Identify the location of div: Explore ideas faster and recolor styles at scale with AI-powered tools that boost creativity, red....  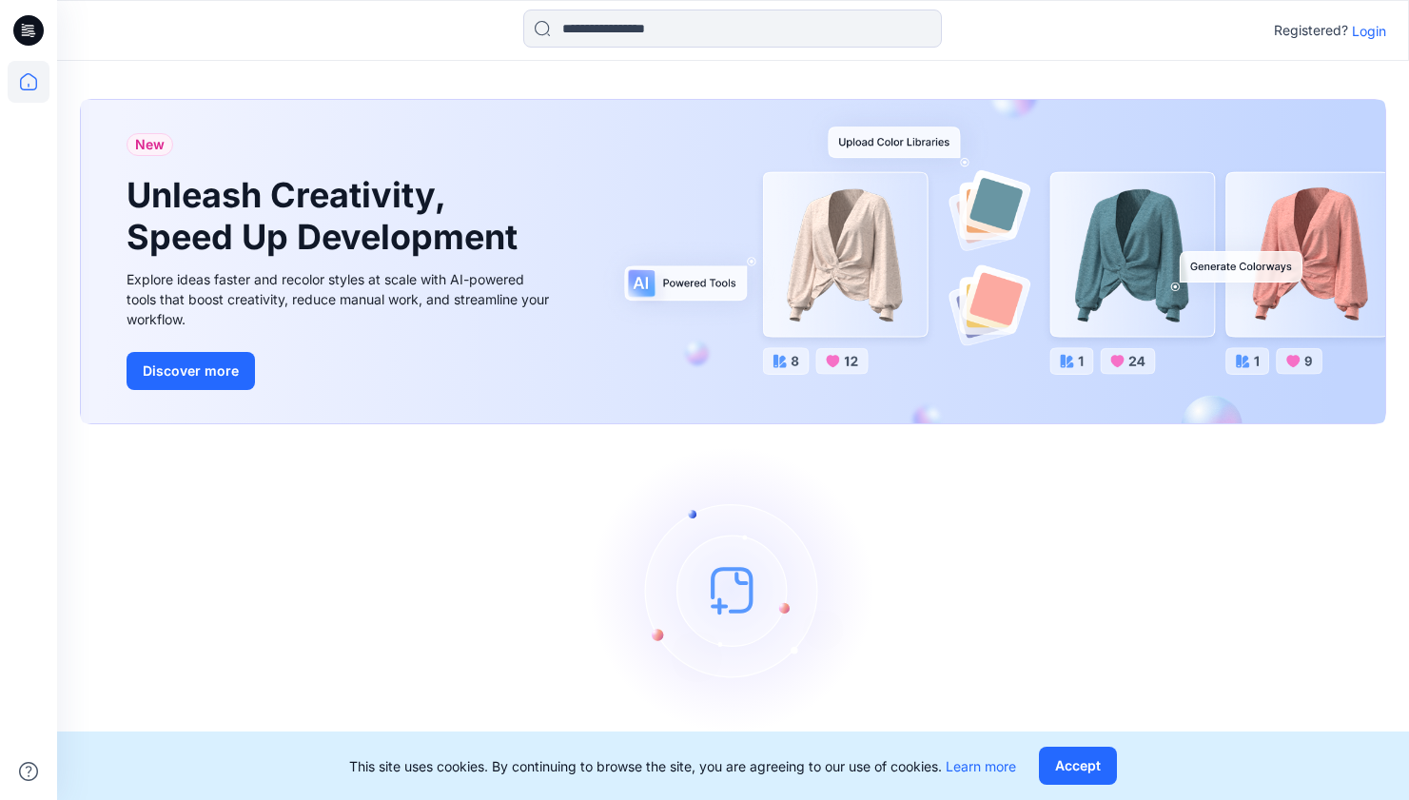
(341, 299).